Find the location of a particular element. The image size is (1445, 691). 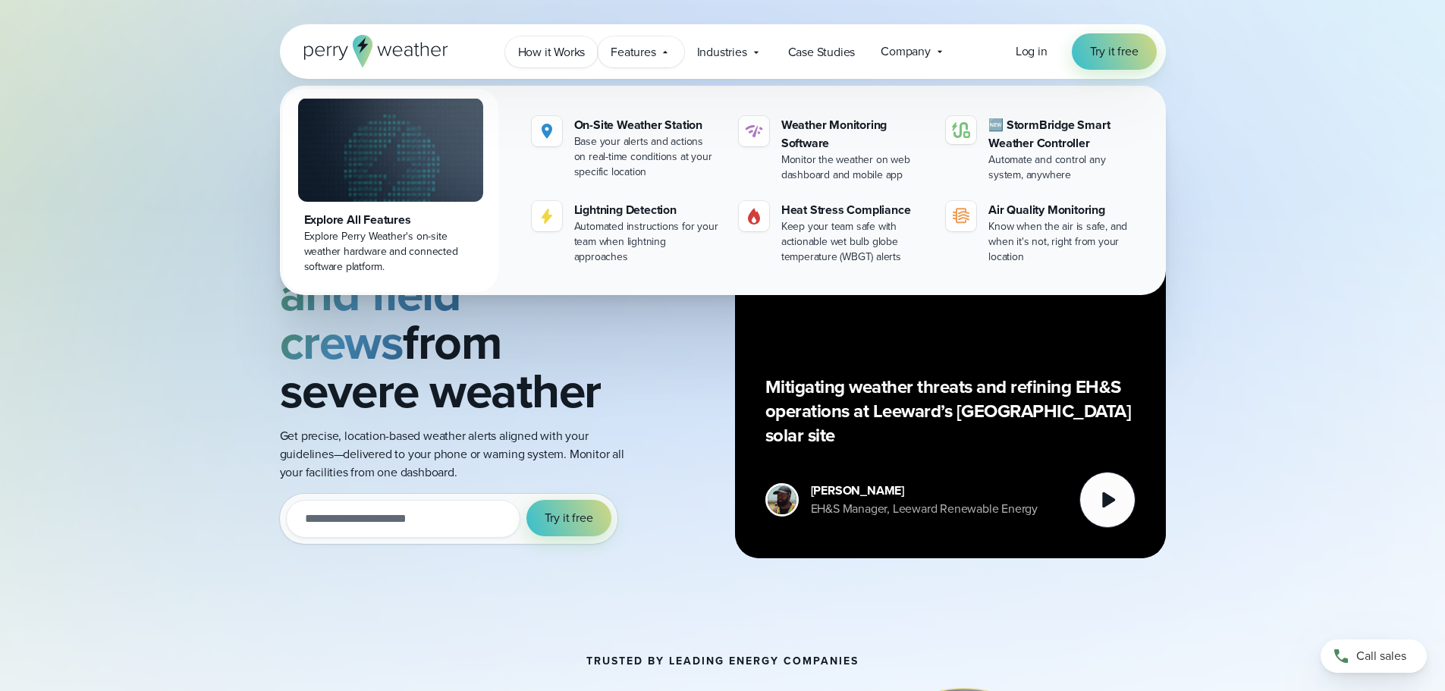

img: Donald Dennis Headshot is located at coordinates (782, 500).